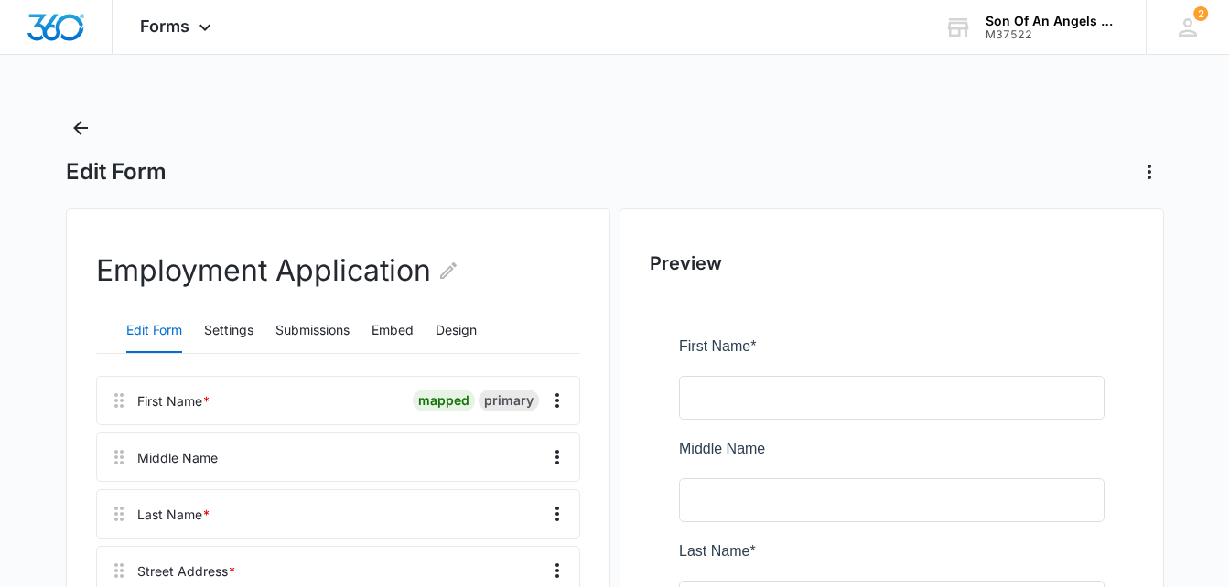 This screenshot has width=1229, height=587. Describe the element at coordinates (312, 331) in the screenshot. I see `button: Submissions` at that location.